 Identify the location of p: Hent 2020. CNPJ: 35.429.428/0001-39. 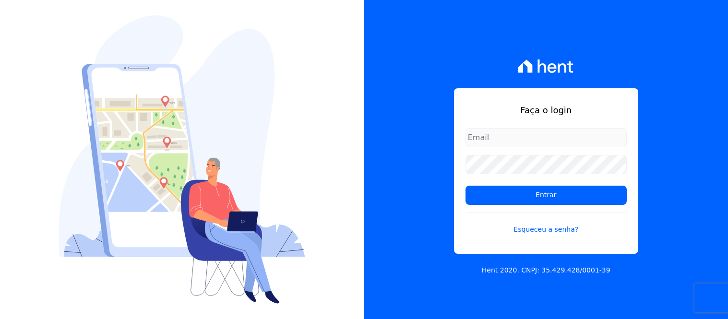
(546, 270).